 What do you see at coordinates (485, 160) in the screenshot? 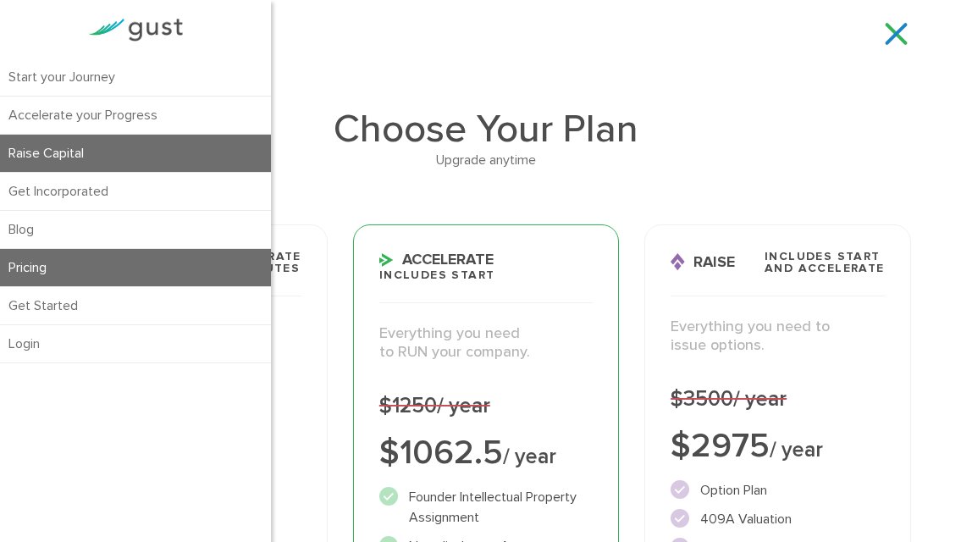
I see `div: Upgrade anytime` at bounding box center [485, 160].